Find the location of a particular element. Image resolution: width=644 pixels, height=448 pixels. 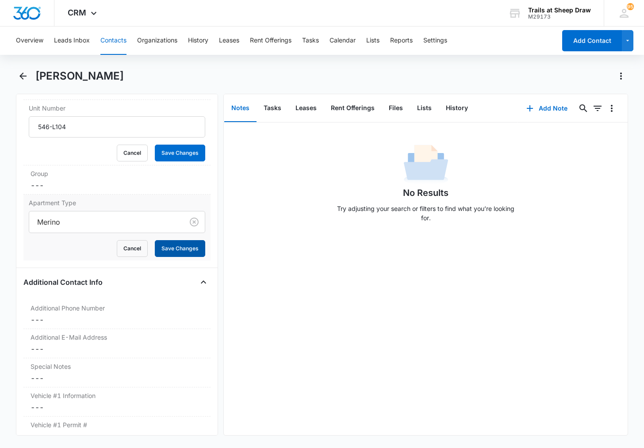

button: Filters is located at coordinates (597, 108).